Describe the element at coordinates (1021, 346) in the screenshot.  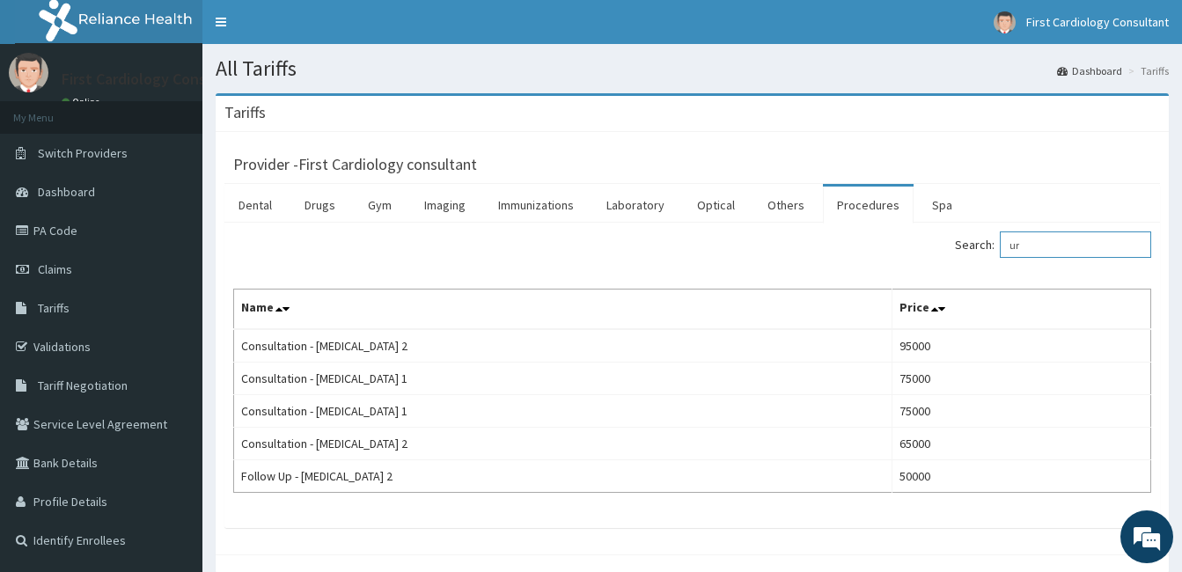
I see `td: 95000` at that location.